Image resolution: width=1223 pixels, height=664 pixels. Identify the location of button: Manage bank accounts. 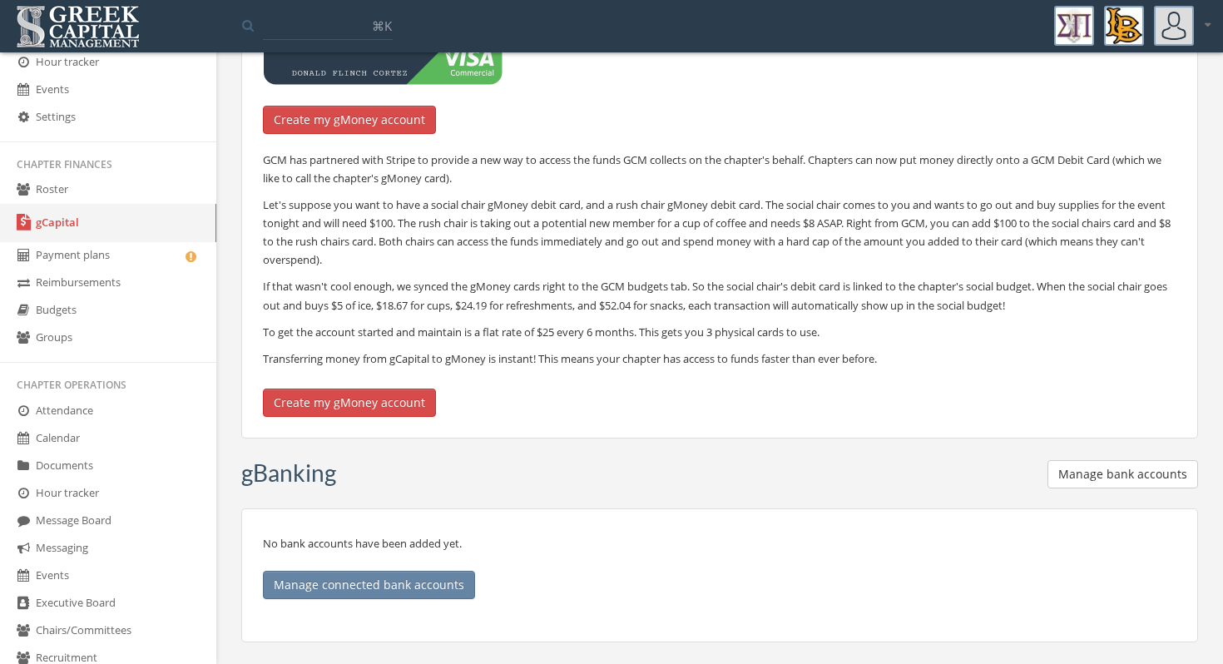
(1123, 474).